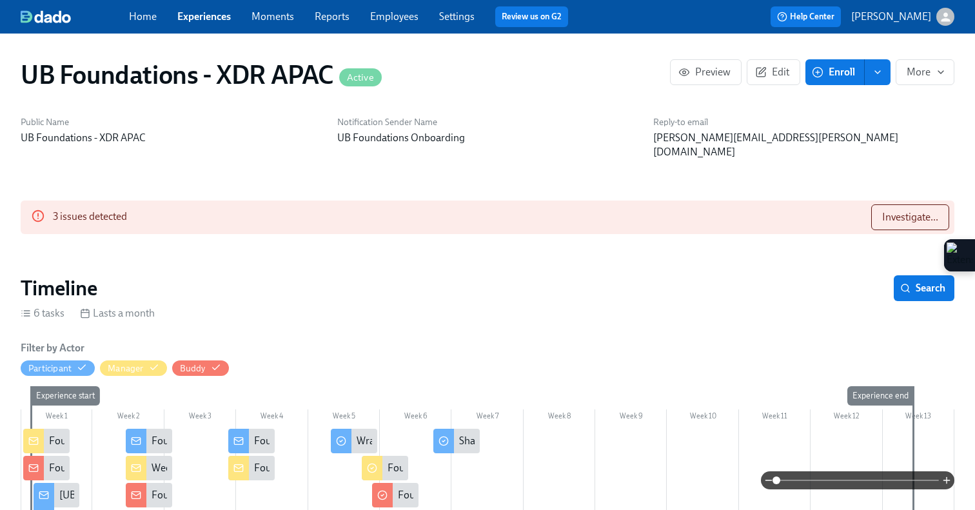  I want to click on h6: Reply-to email, so click(803, 122).